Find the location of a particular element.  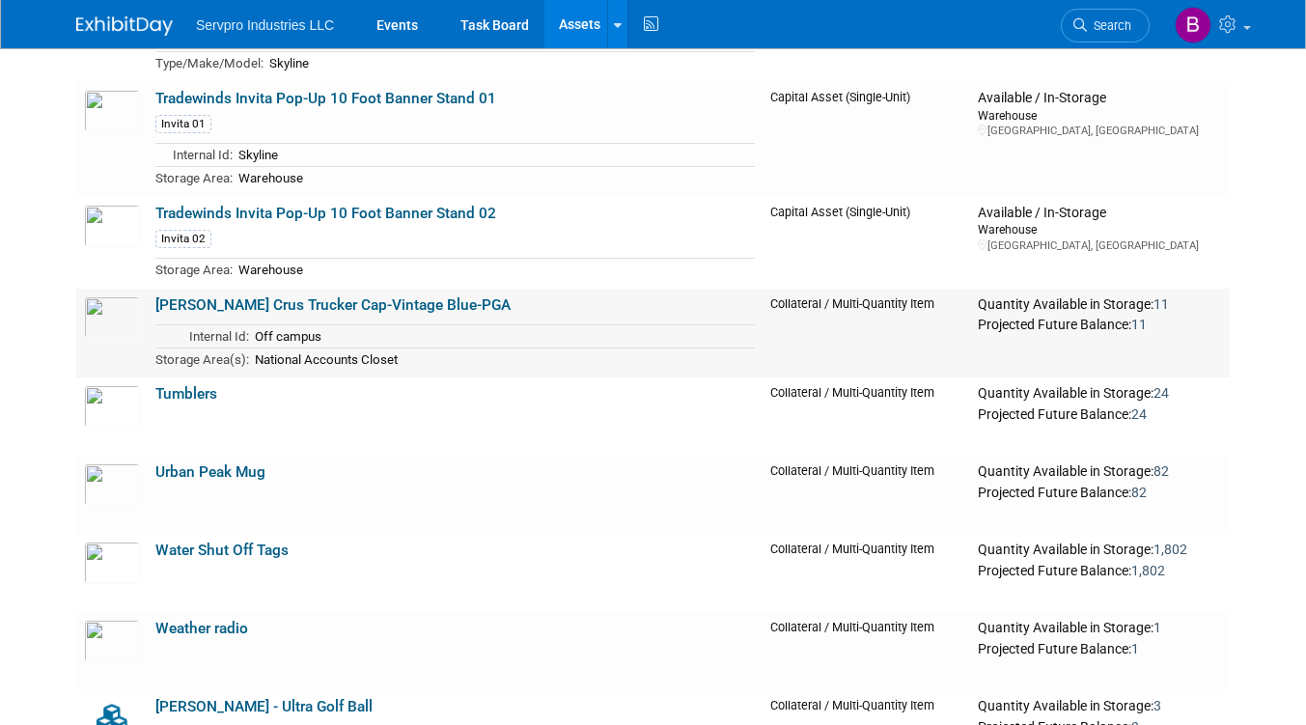

a: Urban Peak Mug is located at coordinates (211, 472).